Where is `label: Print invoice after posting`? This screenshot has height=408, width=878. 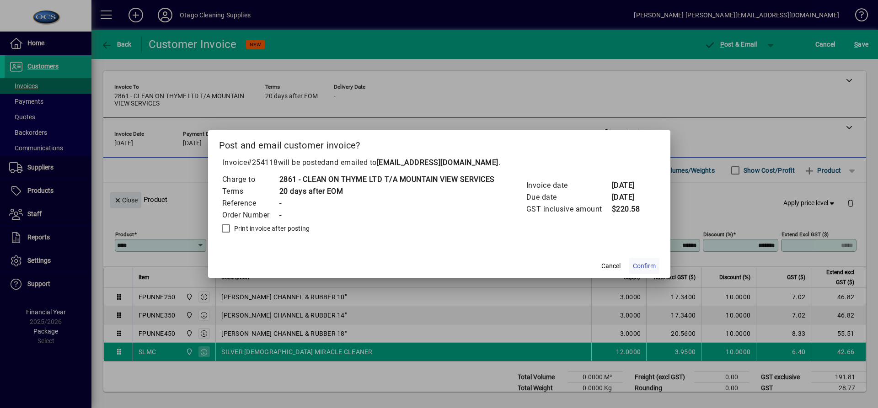 label: Print invoice after posting is located at coordinates (271, 229).